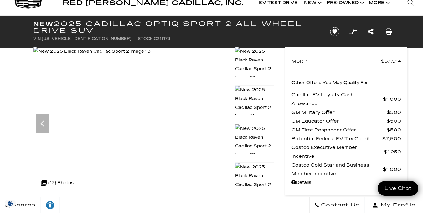 The image size is (423, 213). What do you see at coordinates (392, 138) in the screenshot?
I see `span: $7,500` at bounding box center [392, 138].